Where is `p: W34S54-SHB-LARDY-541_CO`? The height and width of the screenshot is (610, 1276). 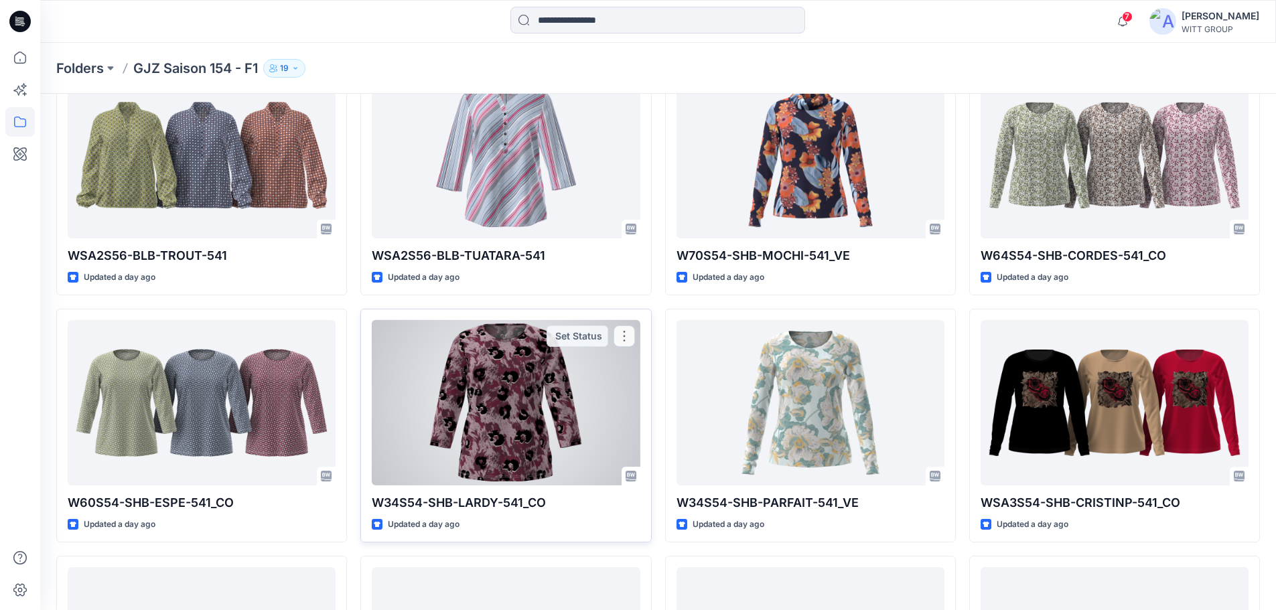 p: W34S54-SHB-LARDY-541_CO is located at coordinates (506, 503).